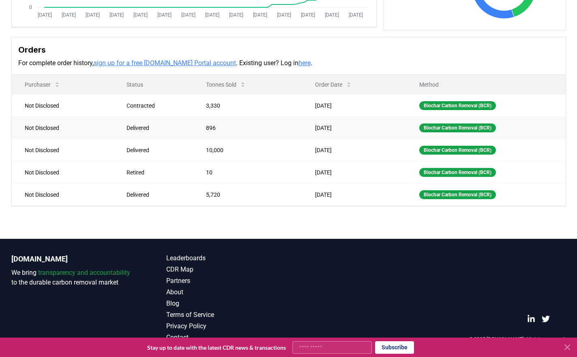 Image resolution: width=577 pixels, height=357 pixels. I want to click on button: Tonnes Sold, so click(226, 85).